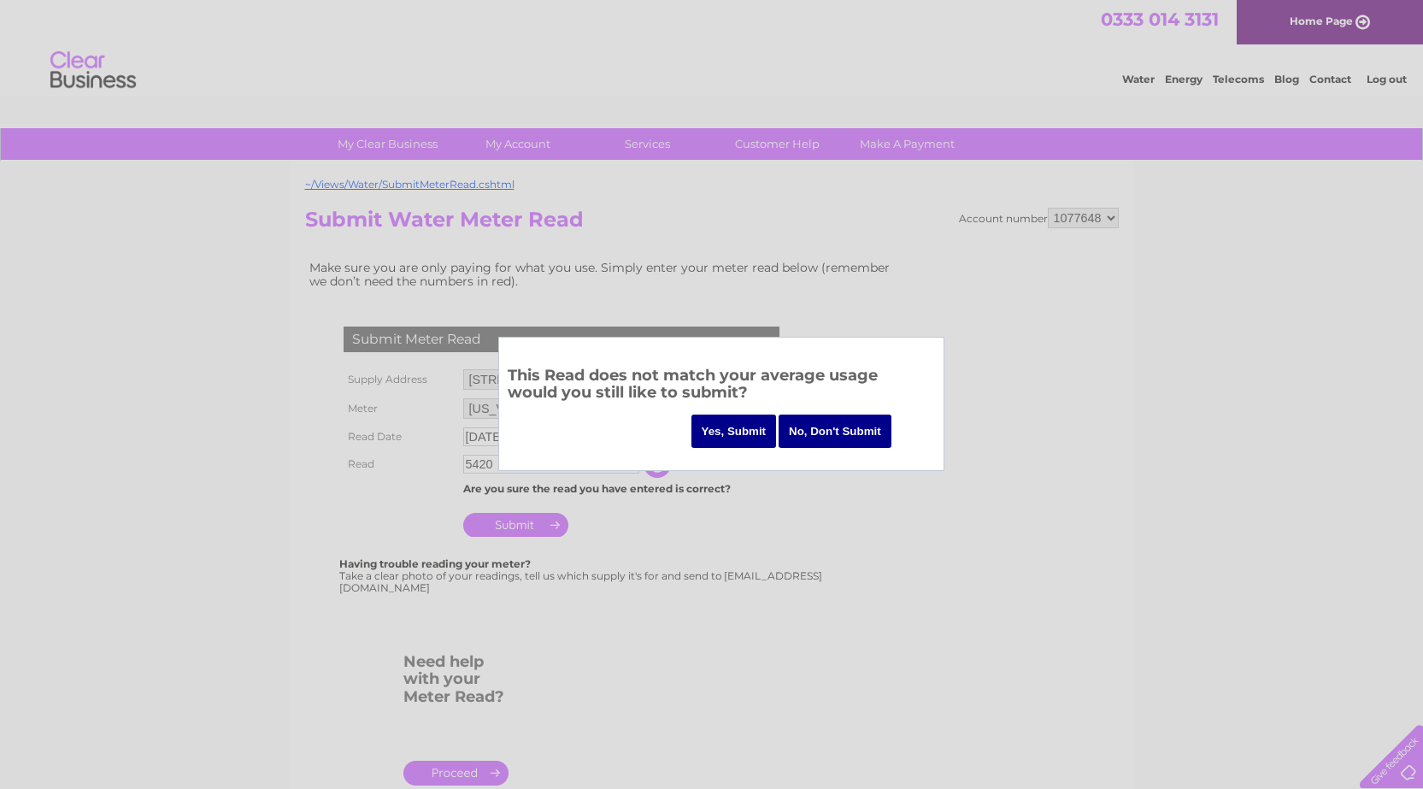  Describe the element at coordinates (734, 431) in the screenshot. I see `input: Yes, Submit` at that location.